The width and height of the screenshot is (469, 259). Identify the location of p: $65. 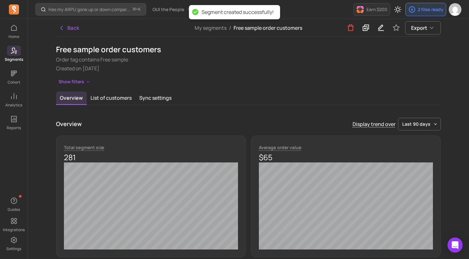
(346, 157).